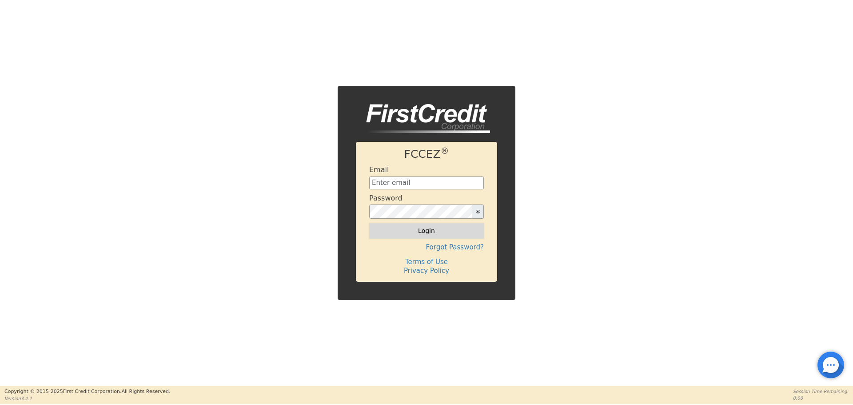 Image resolution: width=853 pixels, height=405 pixels. What do you see at coordinates (386, 198) in the screenshot?
I see `h4: Password` at bounding box center [386, 198].